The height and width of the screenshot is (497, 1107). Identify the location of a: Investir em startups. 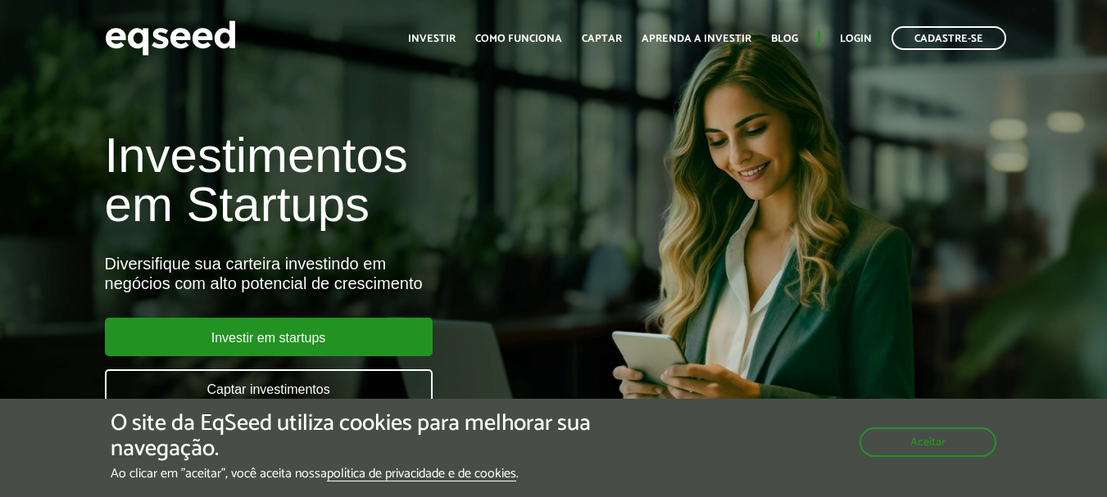
(269, 337).